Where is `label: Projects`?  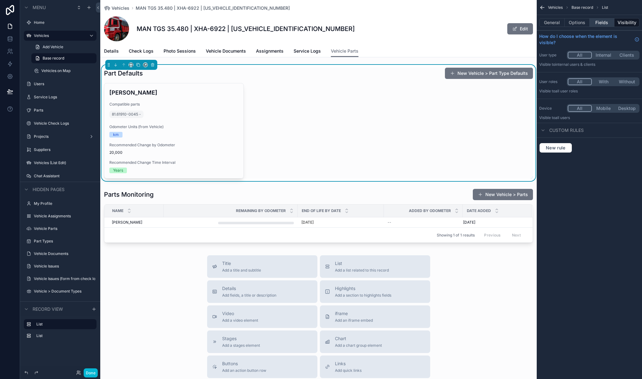
label: Projects is located at coordinates (60, 137).